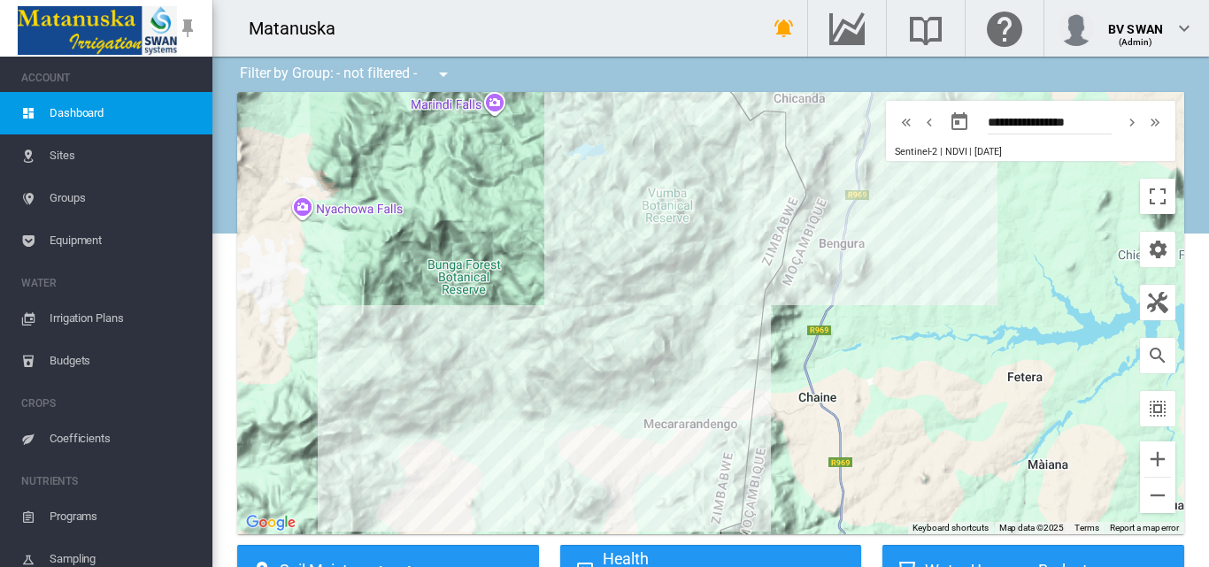 The height and width of the screenshot is (567, 1209). What do you see at coordinates (906, 122) in the screenshot?
I see `md-icon: icon-chevron-double-left` at bounding box center [906, 122].